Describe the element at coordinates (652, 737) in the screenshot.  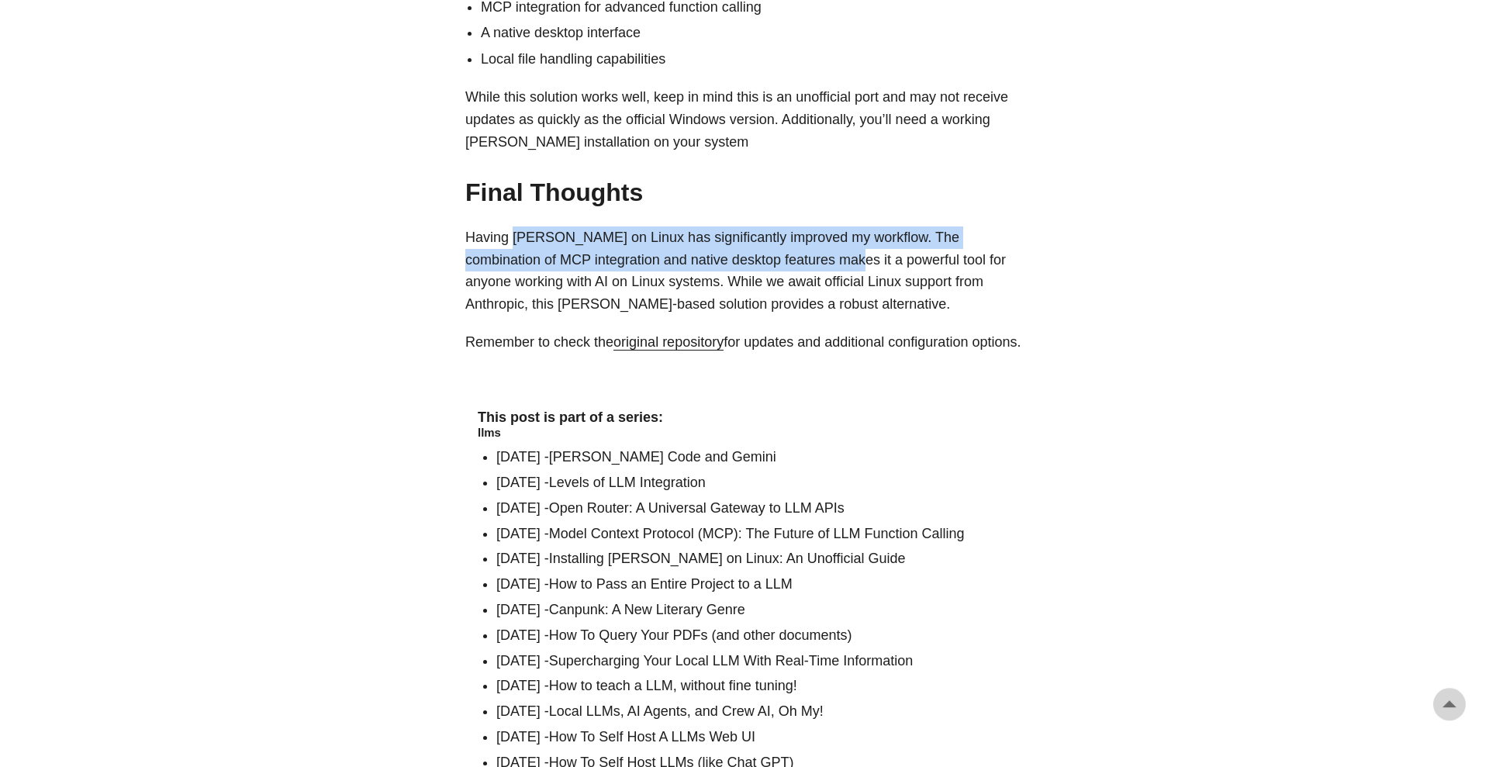
I see `a: How To Self Host A LLMs Web UI` at that location.